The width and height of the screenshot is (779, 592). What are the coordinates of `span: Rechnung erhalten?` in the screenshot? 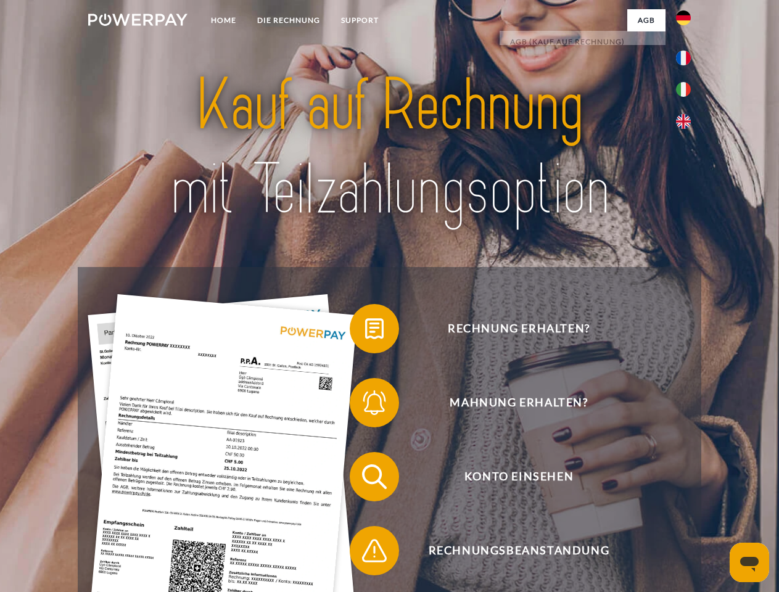 It's located at (519, 329).